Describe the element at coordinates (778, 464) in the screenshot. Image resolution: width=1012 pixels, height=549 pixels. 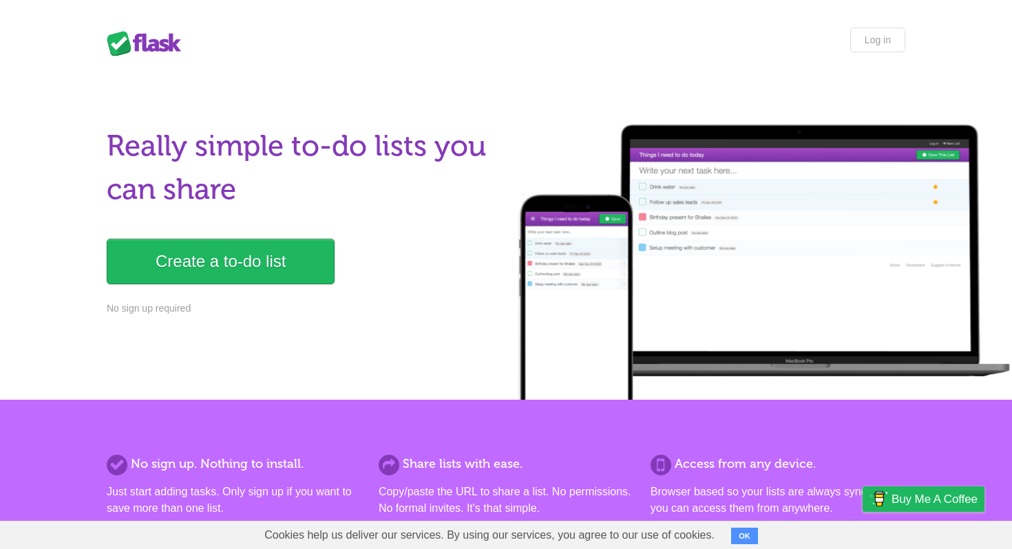
I see `h2: Access from any device.` at that location.